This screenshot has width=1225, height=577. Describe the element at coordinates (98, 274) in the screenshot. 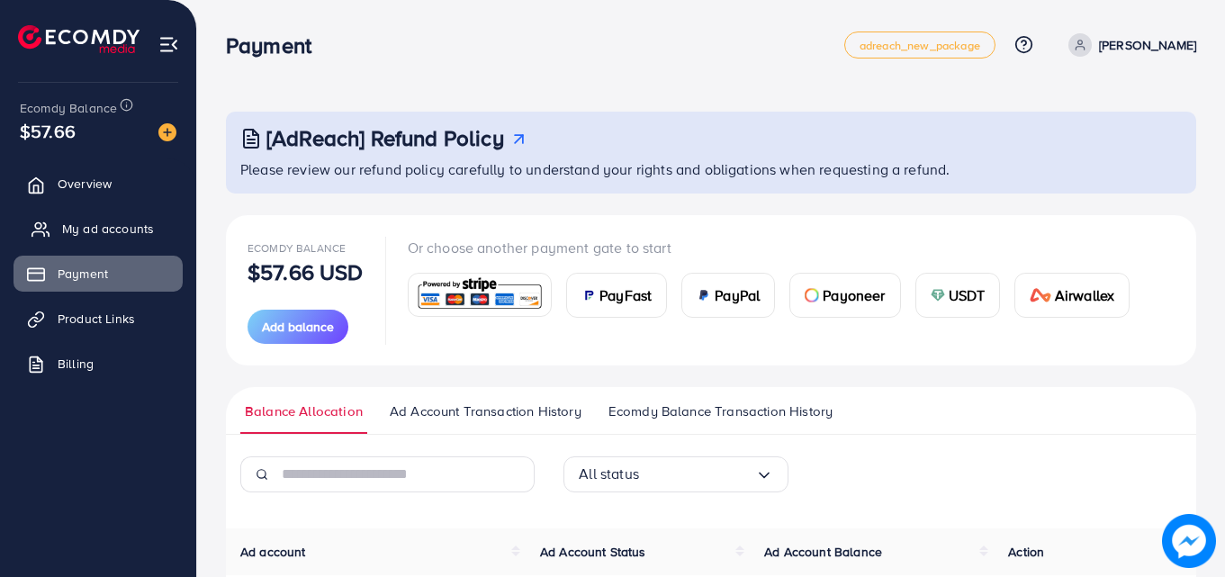

I see `a: Payment` at that location.